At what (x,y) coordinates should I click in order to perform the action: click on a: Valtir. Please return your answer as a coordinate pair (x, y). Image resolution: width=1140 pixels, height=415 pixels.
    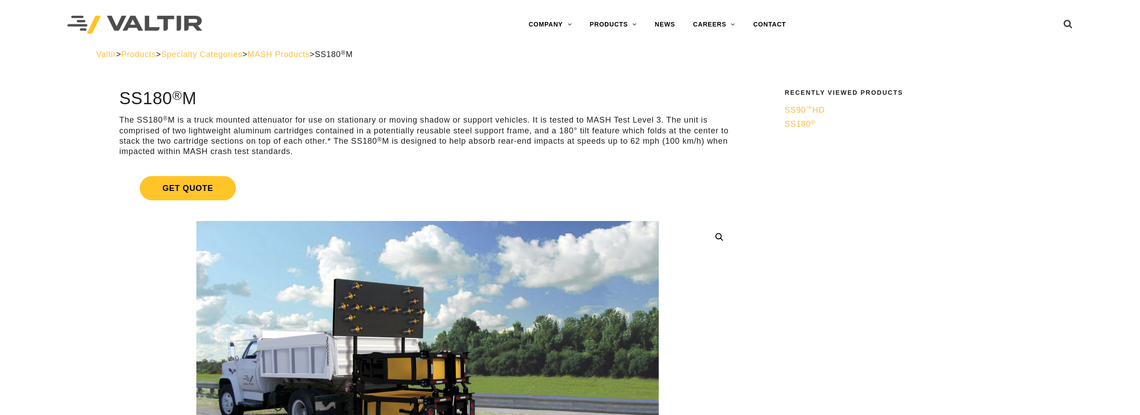
    Looking at the image, I should click on (106, 54).